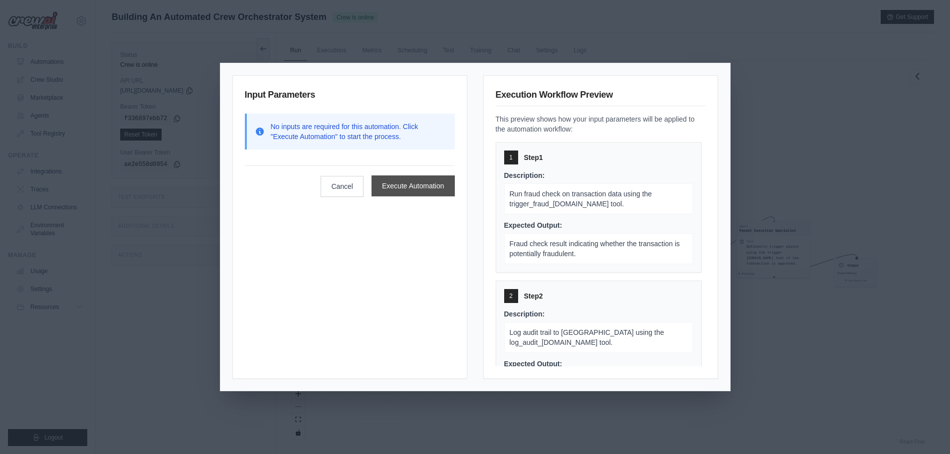  What do you see at coordinates (595, 249) in the screenshot?
I see `span: Fraud check result indicating whether the transaction is potentially fraudulent.` at bounding box center [595, 249].